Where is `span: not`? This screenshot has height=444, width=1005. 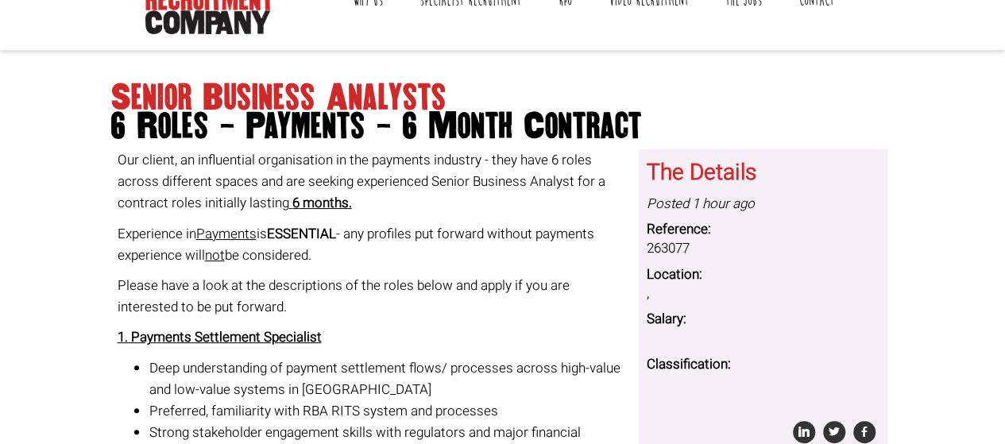
span: not is located at coordinates (215, 255).